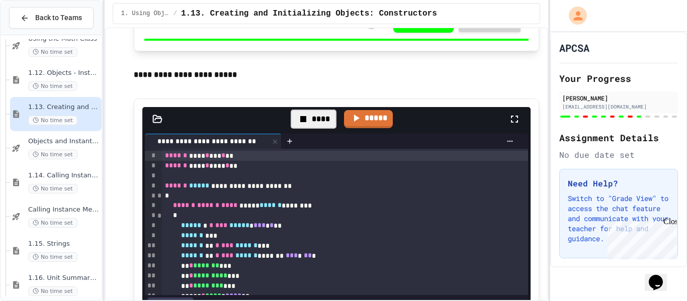 This screenshot has height=301, width=687. I want to click on h3: Need Help?, so click(619, 184).